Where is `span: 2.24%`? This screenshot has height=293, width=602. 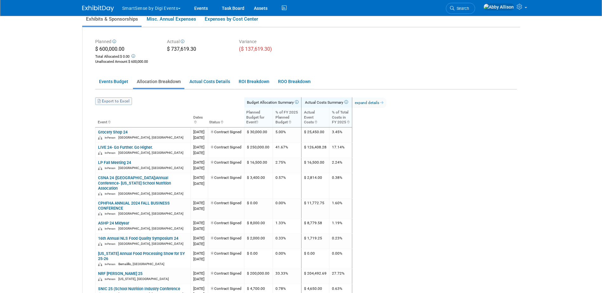 span: 2.24% is located at coordinates (337, 162).